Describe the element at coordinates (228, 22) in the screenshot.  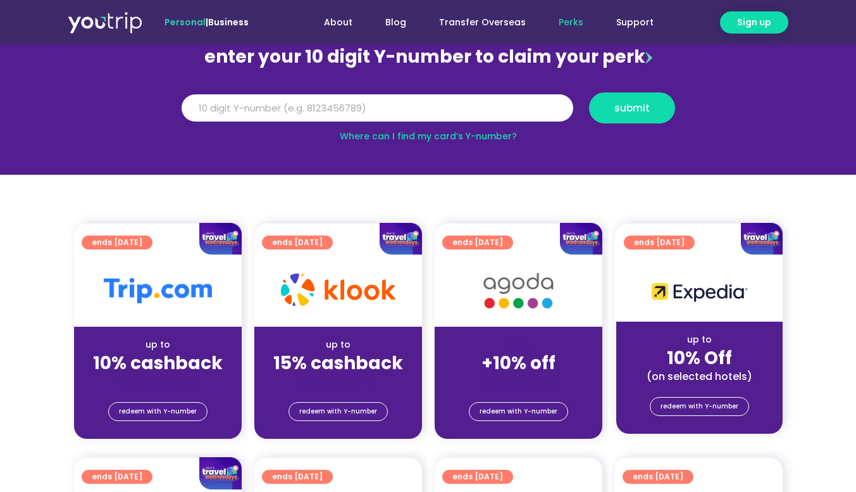
I see `a: Business` at that location.